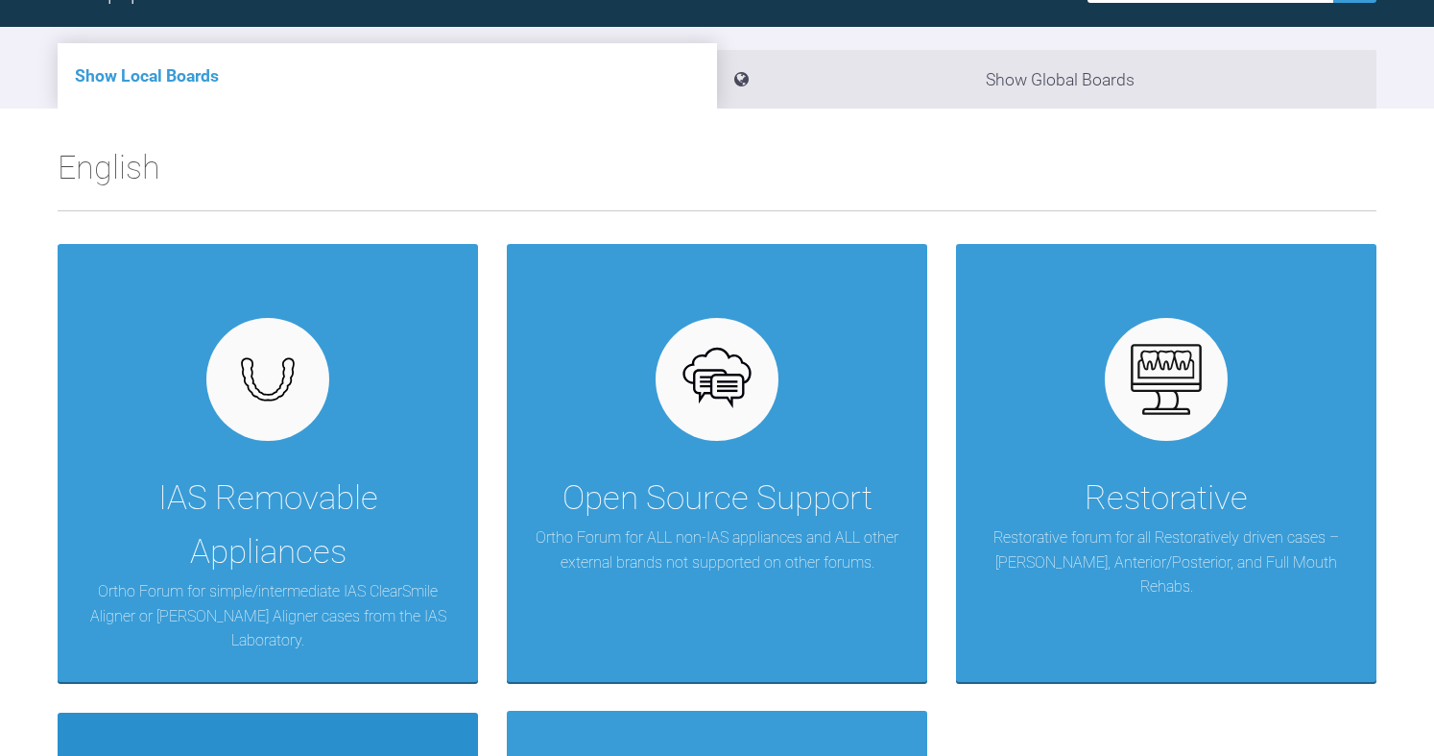 The image size is (1434, 756). I want to click on a: IAS Removable AppliancesOrtho Forum for simple/intermediate IAS ClearSmile Aligner or [PERSON_NAM..., so click(268, 463).